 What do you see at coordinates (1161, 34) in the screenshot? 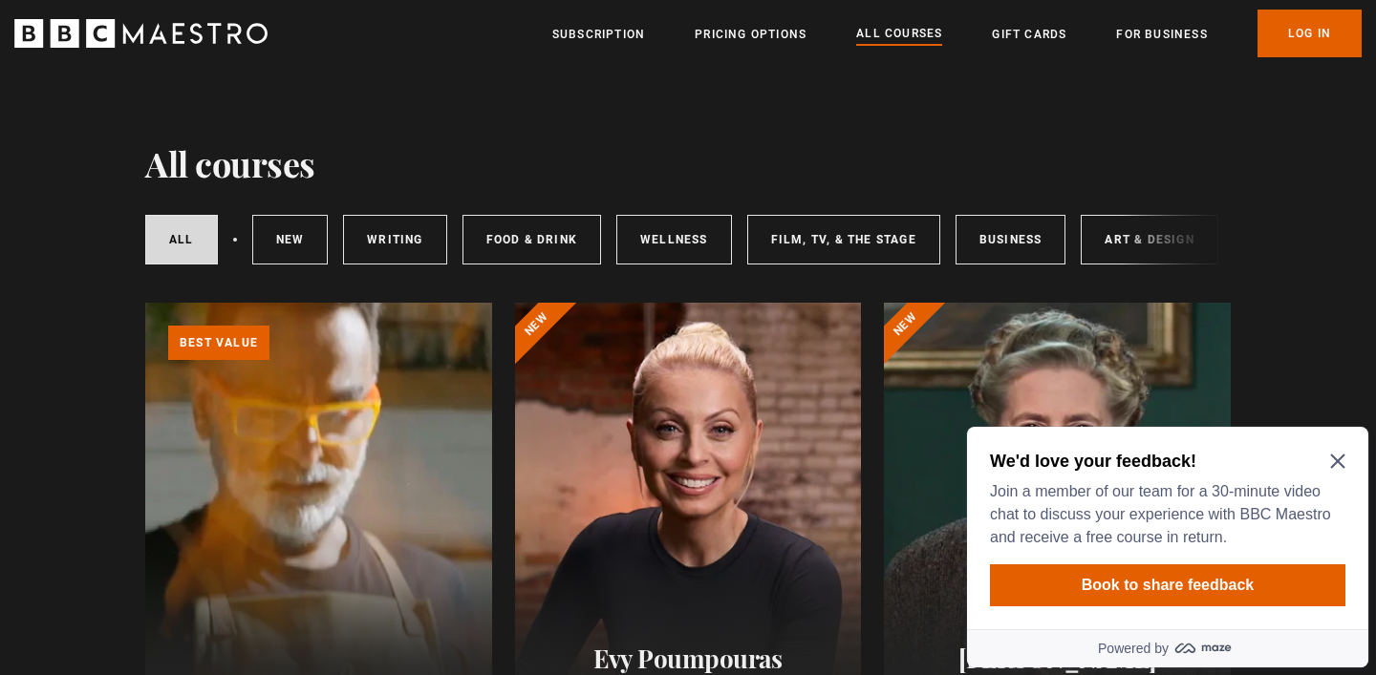
I see `a: For business` at bounding box center [1161, 34].